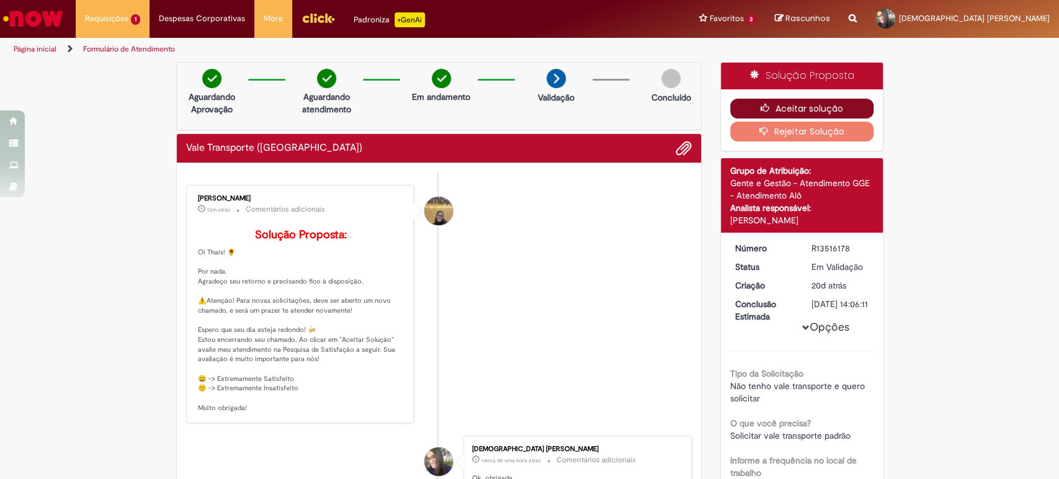  Describe the element at coordinates (764, 248) in the screenshot. I see `dt: Número` at that location.